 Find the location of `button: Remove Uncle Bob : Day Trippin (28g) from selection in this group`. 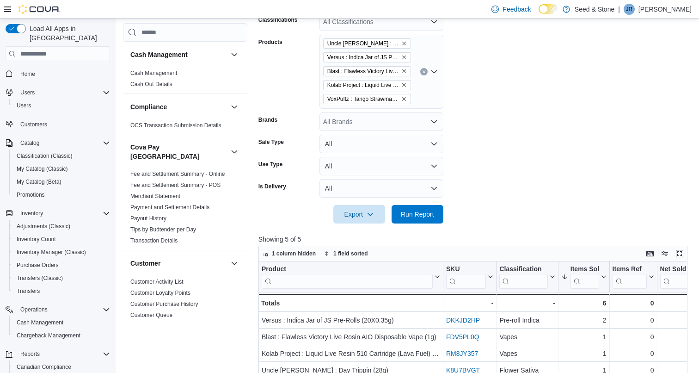

button: Remove Uncle Bob : Day Trippin (28g) from selection in this group is located at coordinates (404, 43).